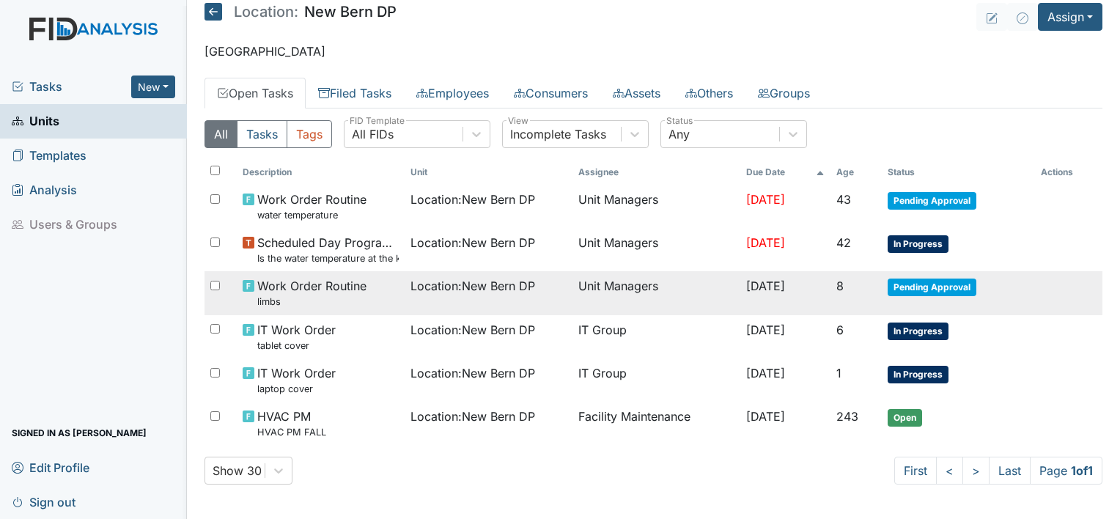  Describe the element at coordinates (311, 292) in the screenshot. I see `span: Work Order Routine limbs` at that location.